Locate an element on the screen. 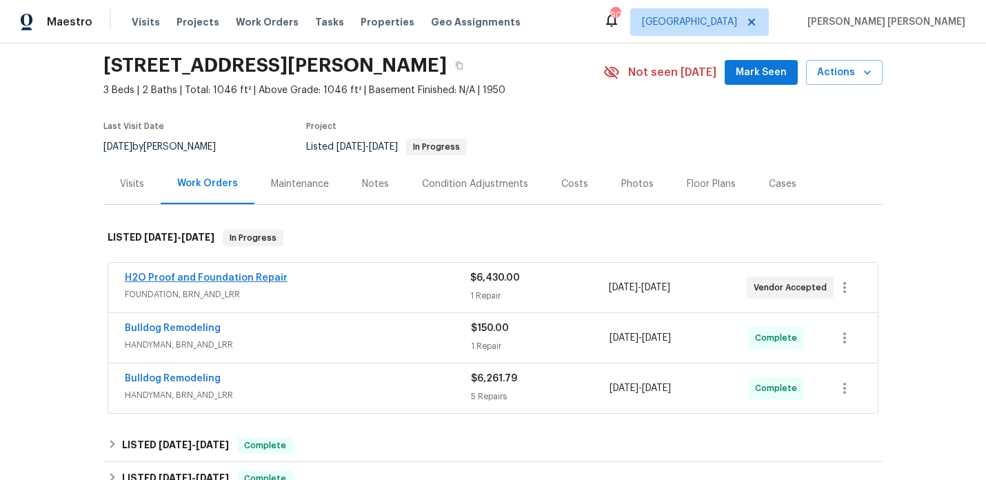 The width and height of the screenshot is (986, 480). button: Mark Seen is located at coordinates (761, 72).